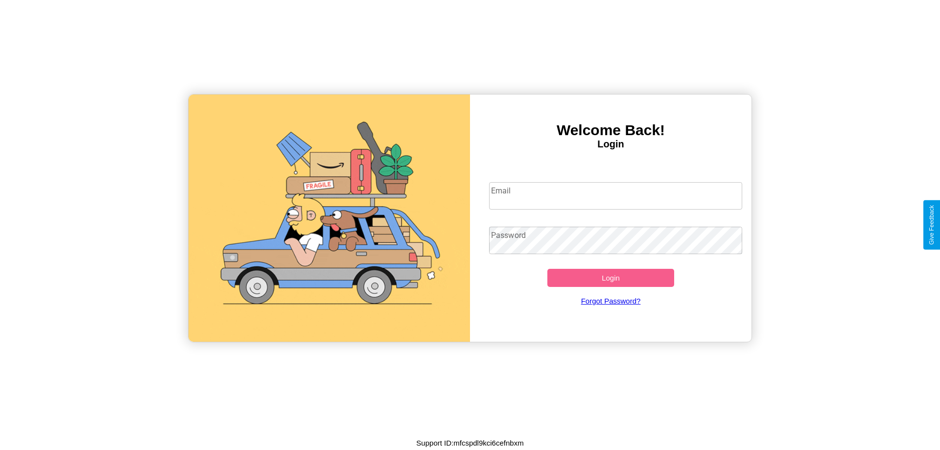  Describe the element at coordinates (610, 130) in the screenshot. I see `h3: Welcome Back!` at that location.